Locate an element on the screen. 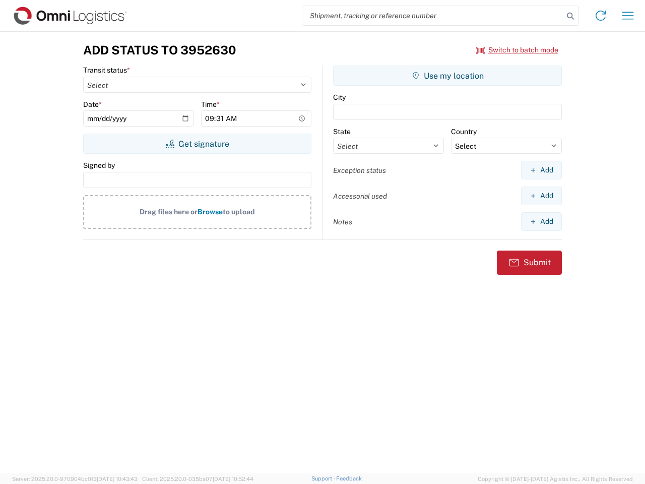  label: State is located at coordinates (342, 131).